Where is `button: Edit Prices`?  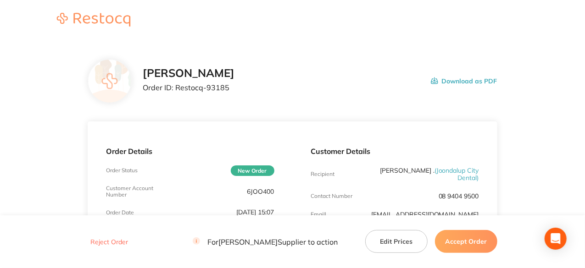
button: Edit Prices is located at coordinates (396, 242).